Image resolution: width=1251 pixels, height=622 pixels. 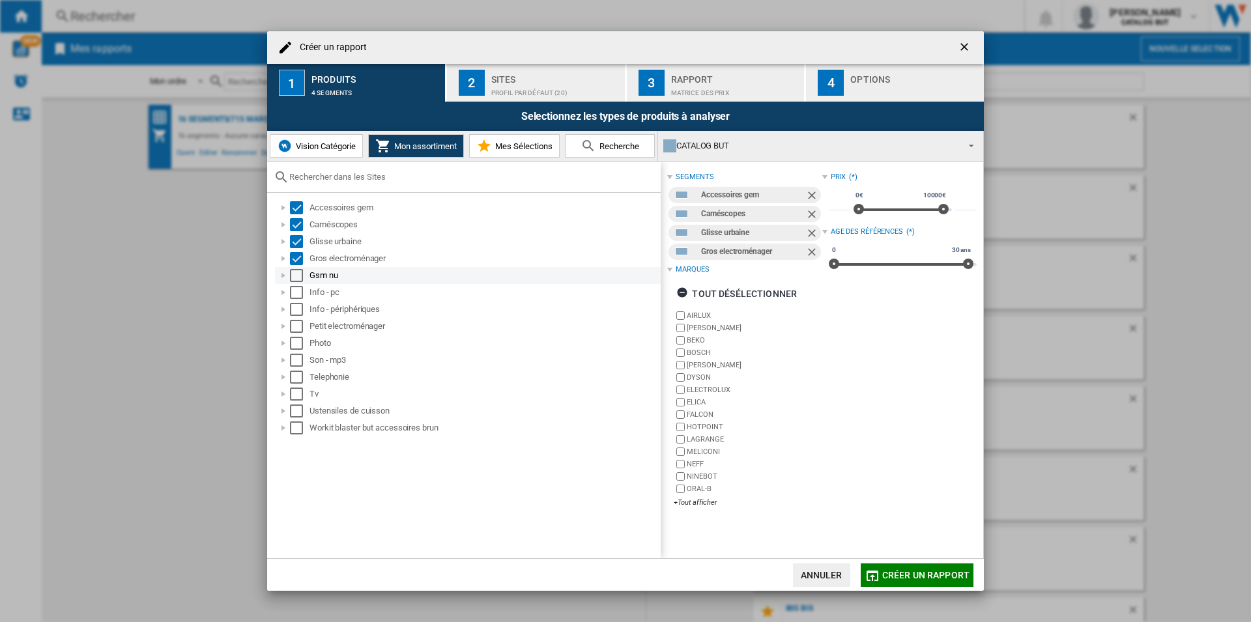 I want to click on div: Telephonie, so click(x=484, y=377).